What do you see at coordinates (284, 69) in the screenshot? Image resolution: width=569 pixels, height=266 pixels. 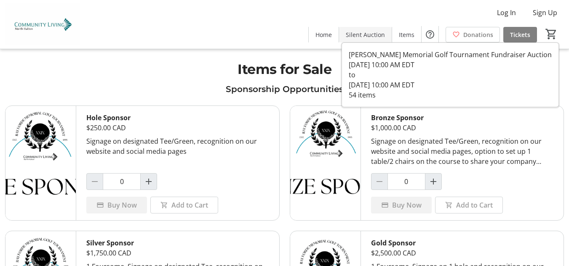 I see `h1: Items for Sale` at bounding box center [284, 69].